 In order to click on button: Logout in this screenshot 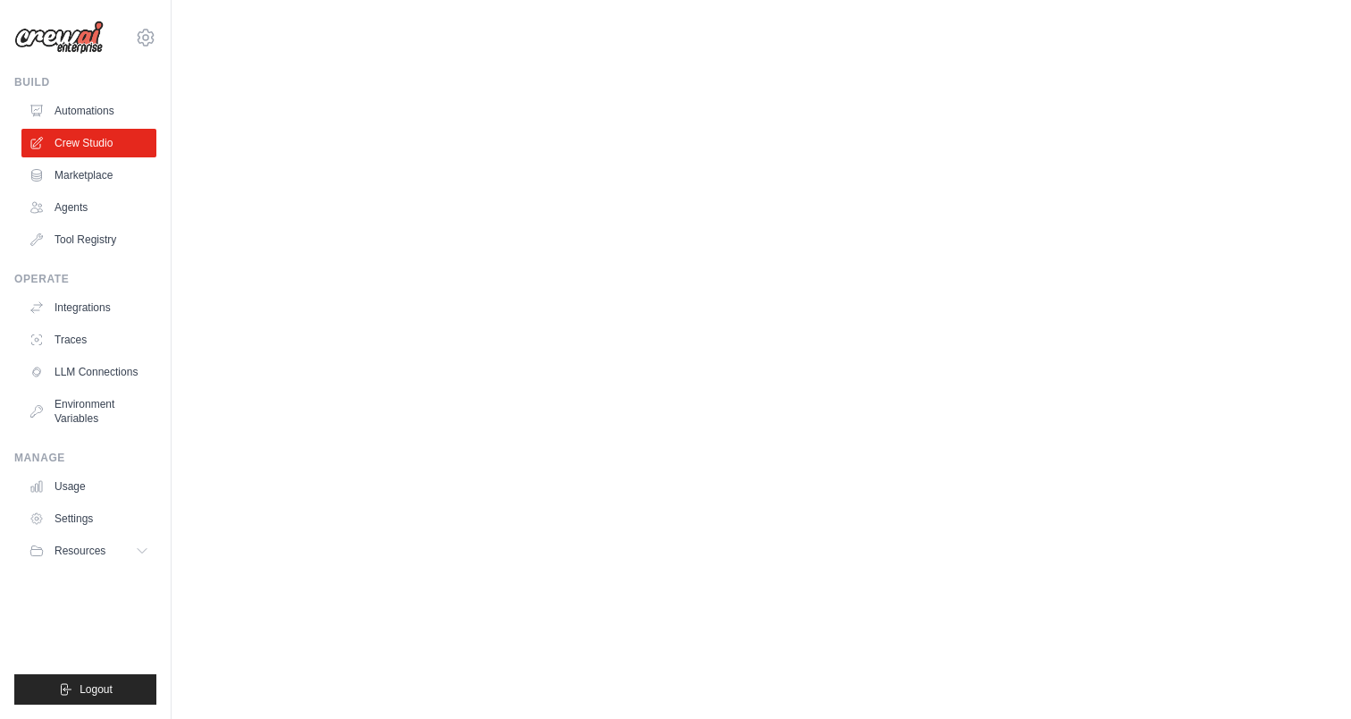, I will do `click(85, 689)`.